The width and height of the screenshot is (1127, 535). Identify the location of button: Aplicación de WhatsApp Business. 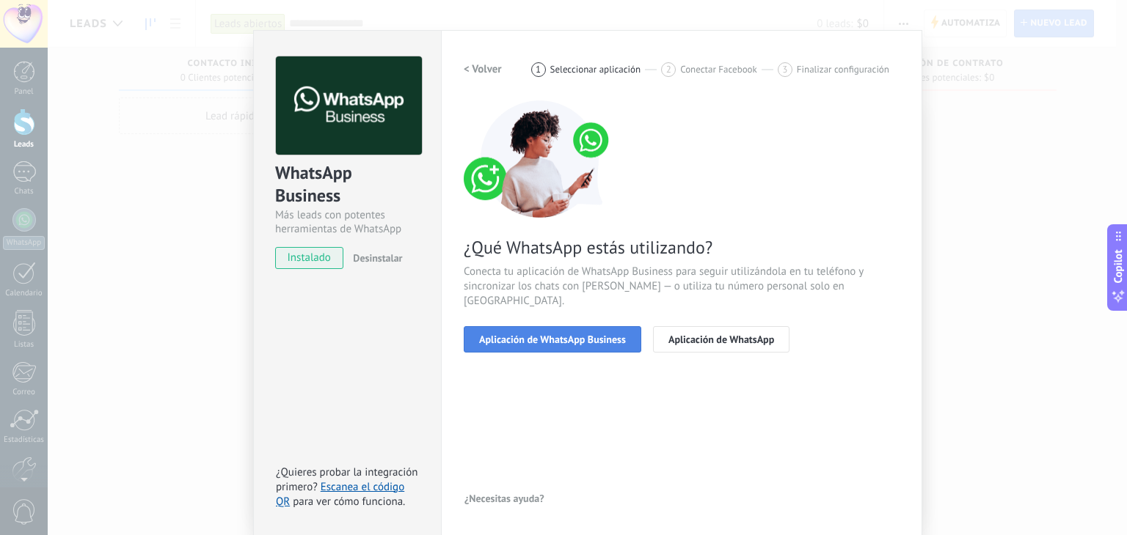
(552, 340).